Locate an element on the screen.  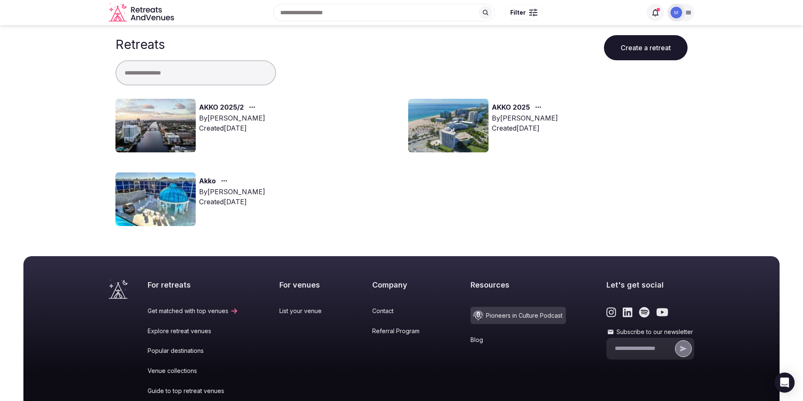
svg: Retreats and Venues company logo is located at coordinates (142, 13).